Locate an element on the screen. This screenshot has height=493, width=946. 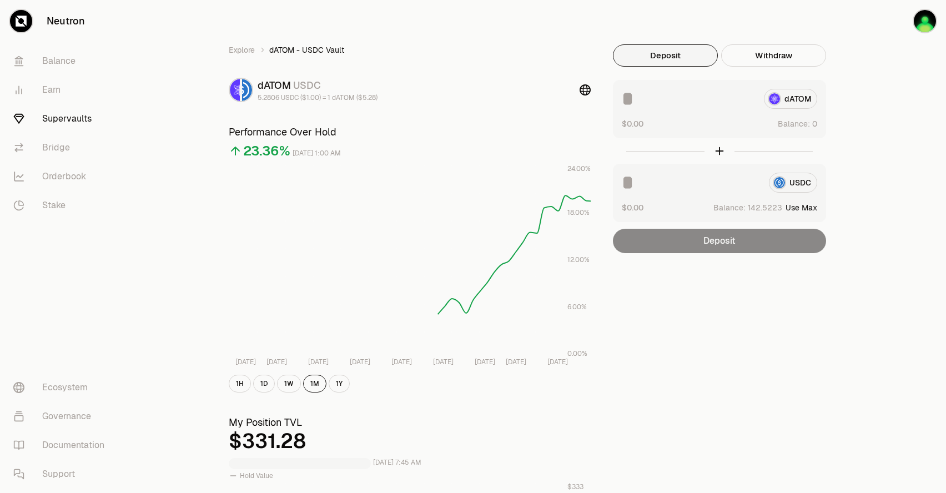
div: dATOM is located at coordinates (317, 85).